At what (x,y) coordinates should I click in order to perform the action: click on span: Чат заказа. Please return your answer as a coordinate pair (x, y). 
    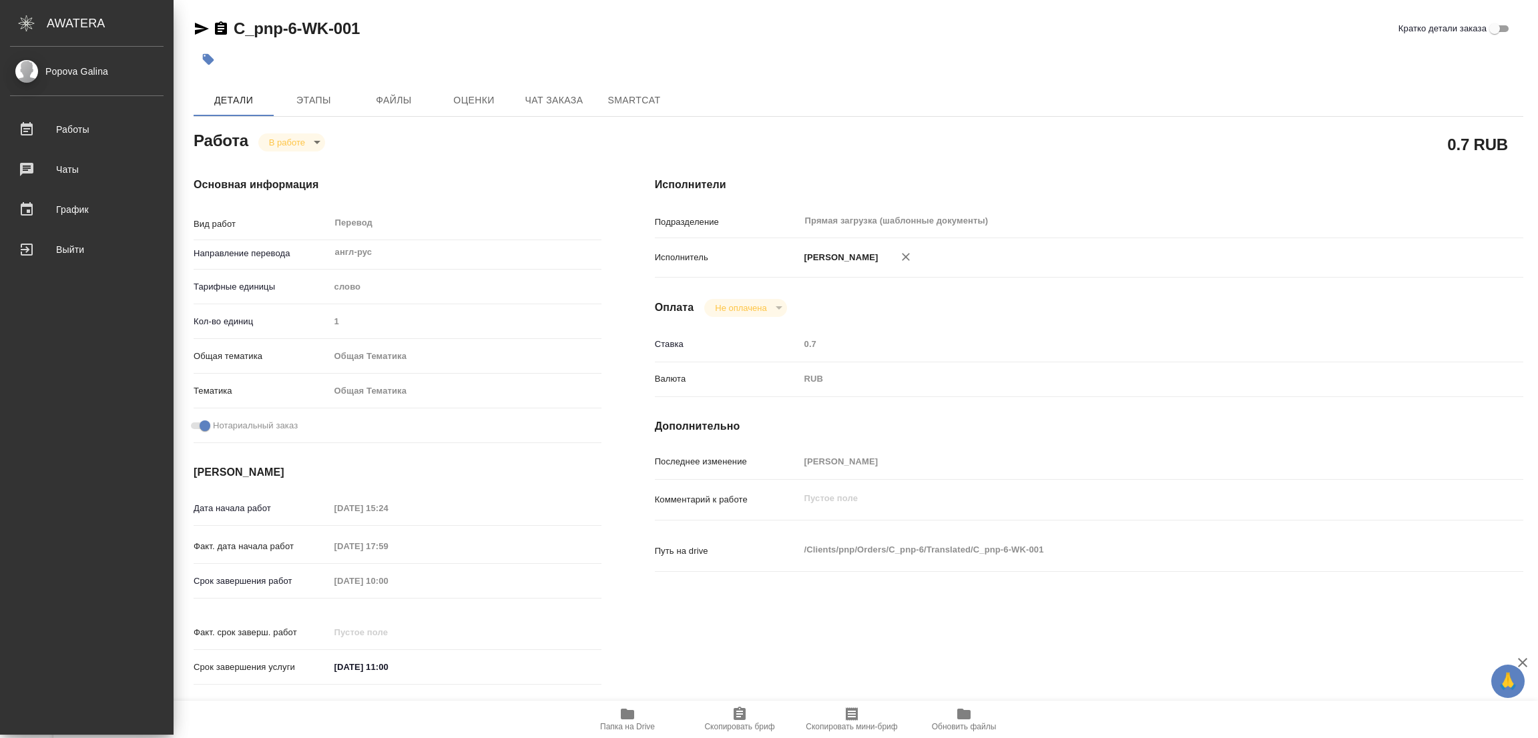
    Looking at the image, I should click on (554, 100).